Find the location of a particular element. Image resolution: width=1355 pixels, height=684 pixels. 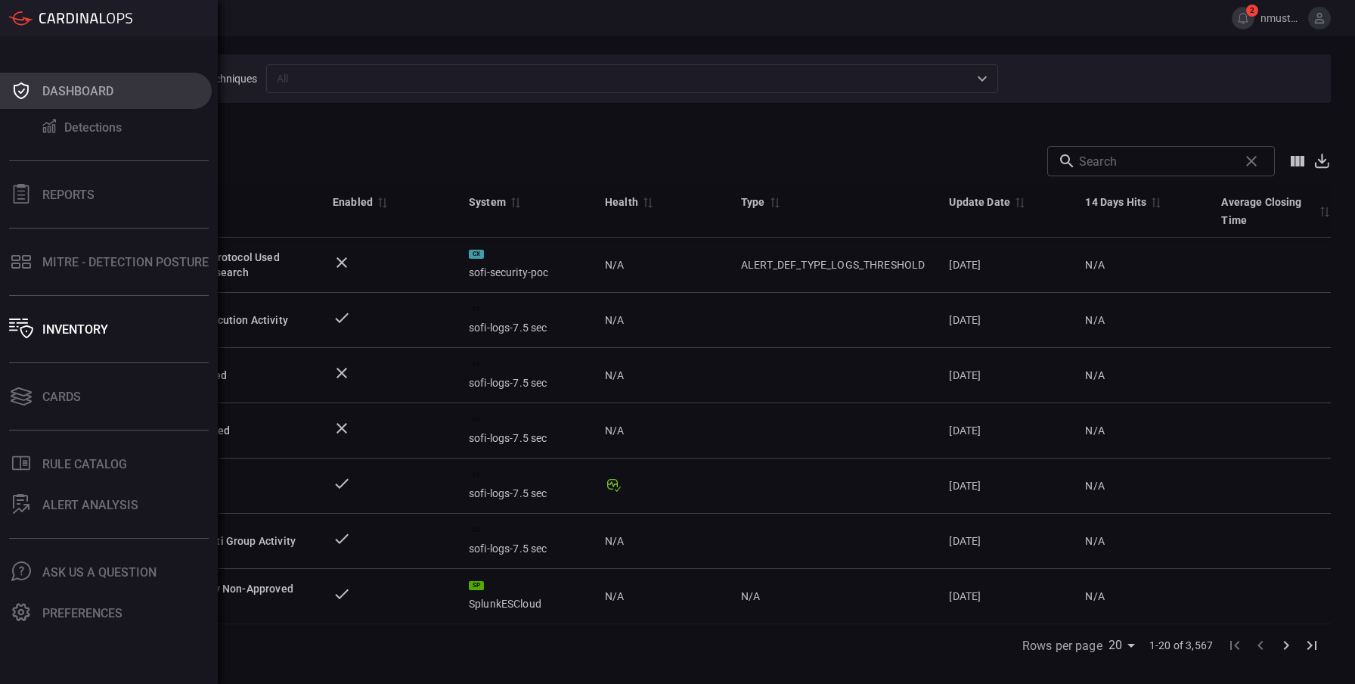

div: Health is located at coordinates (622, 202).